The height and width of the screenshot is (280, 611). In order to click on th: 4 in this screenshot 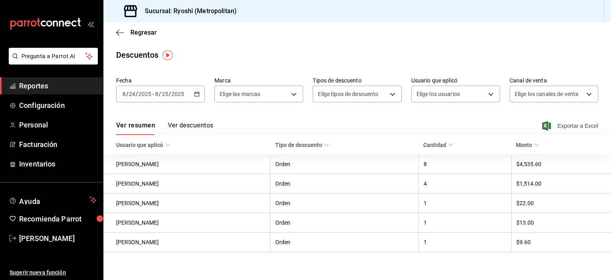, I will do `click(465, 183)`.